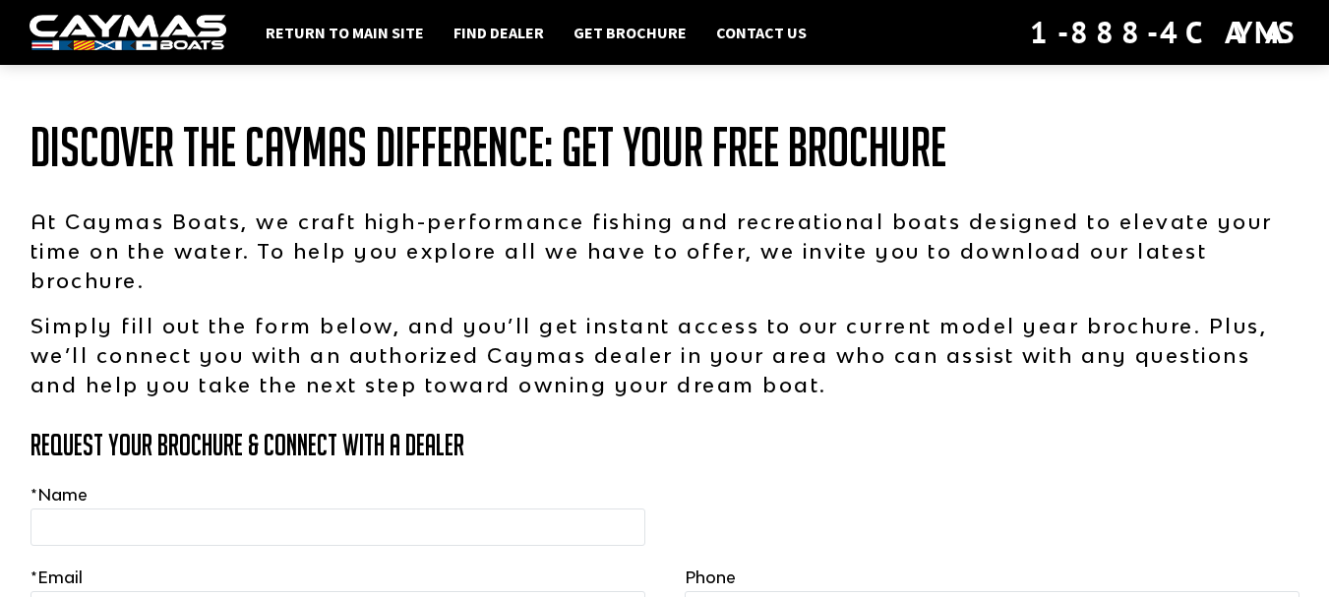 The image size is (1329, 597). Describe the element at coordinates (710, 577) in the screenshot. I see `label: Phone` at that location.